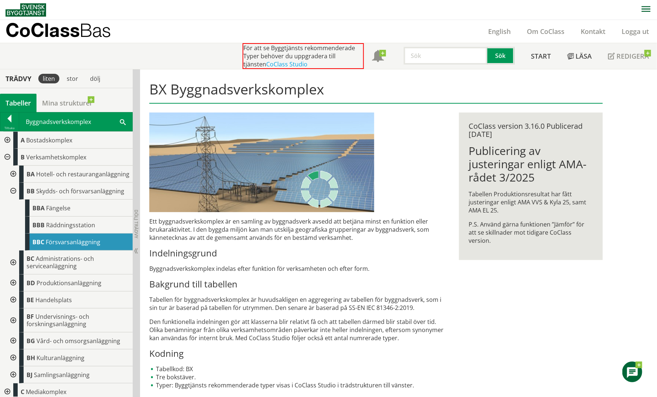 The height and width of the screenshot is (397, 657). Describe the element at coordinates (541, 56) in the screenshot. I see `span: Start` at that location.